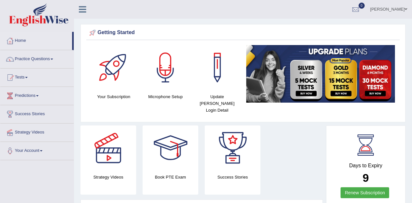  What do you see at coordinates (37, 58) in the screenshot?
I see `a: Practice Questions` at bounding box center [37, 58].